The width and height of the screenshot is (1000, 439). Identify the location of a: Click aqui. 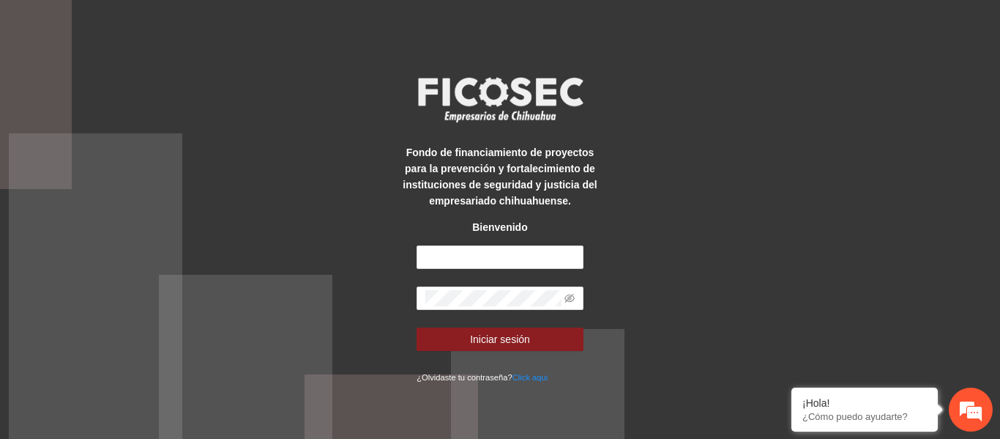
(530, 377).